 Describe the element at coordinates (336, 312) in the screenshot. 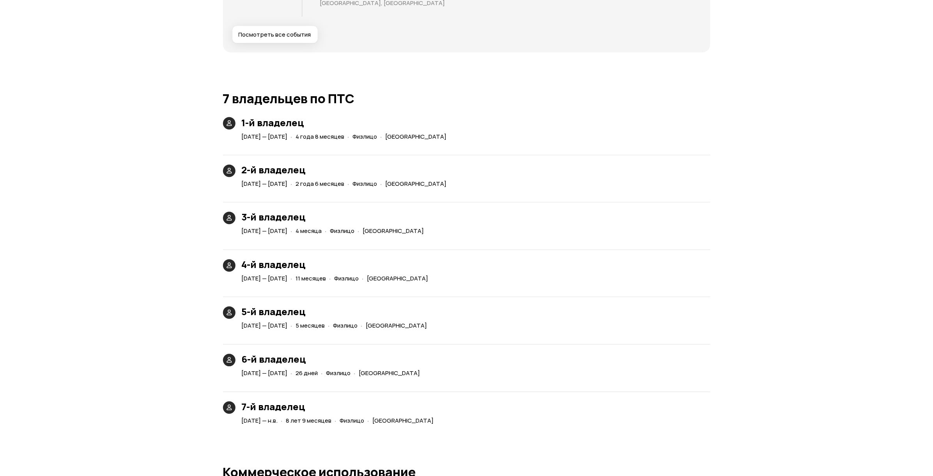

I see `h3: 5-й владелец` at that location.